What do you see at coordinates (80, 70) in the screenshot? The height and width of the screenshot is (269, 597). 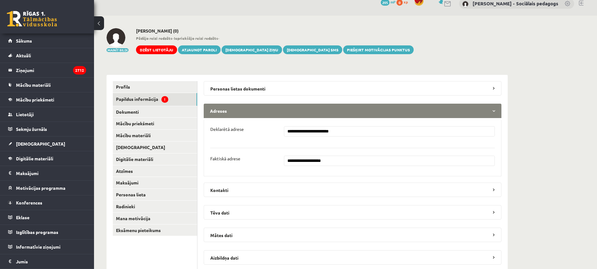 I see `i: 2712` at bounding box center [80, 70].